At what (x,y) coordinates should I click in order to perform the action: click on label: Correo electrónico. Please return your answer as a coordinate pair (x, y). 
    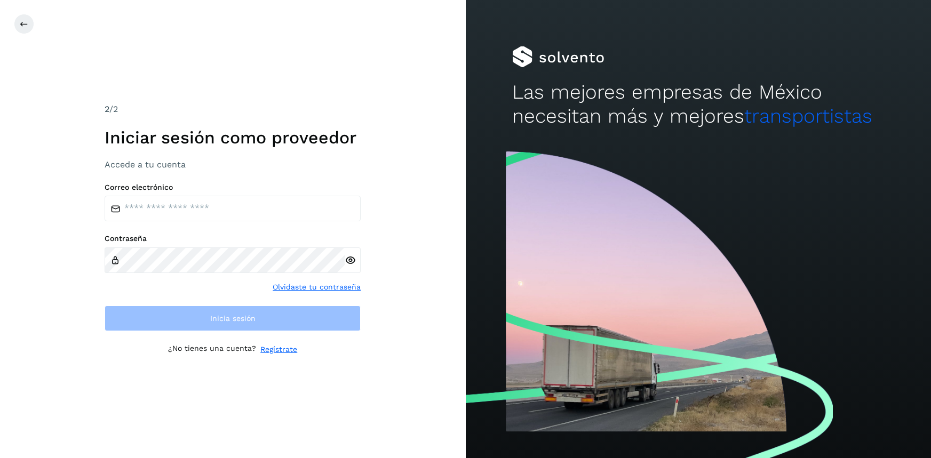
    Looking at the image, I should click on (233, 187).